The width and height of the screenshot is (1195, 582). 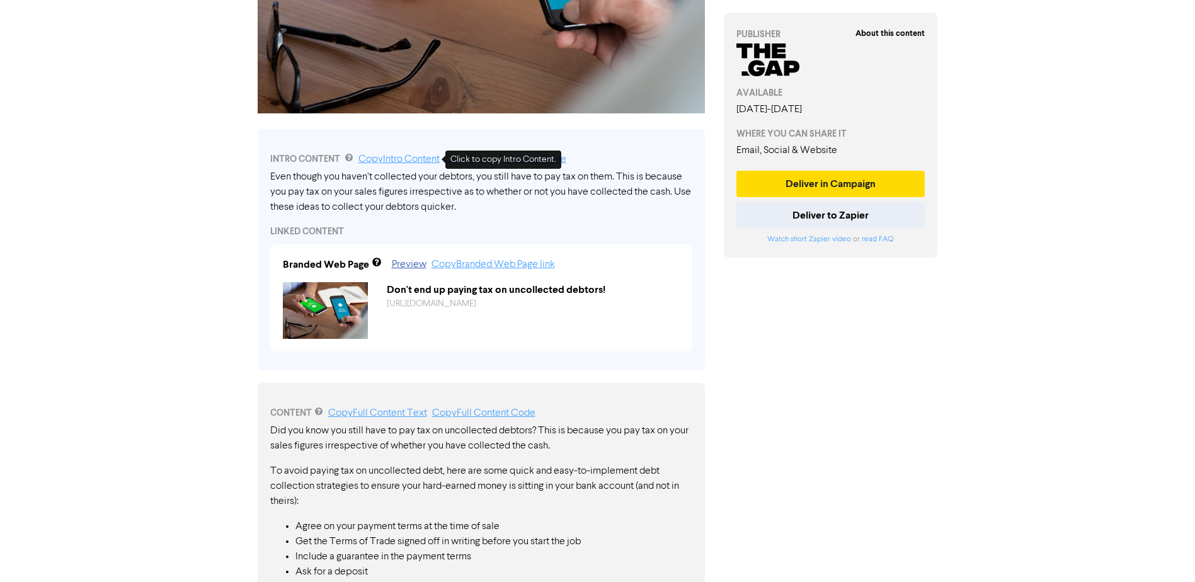 I want to click on a: Copy Branded Web Page link, so click(x=493, y=264).